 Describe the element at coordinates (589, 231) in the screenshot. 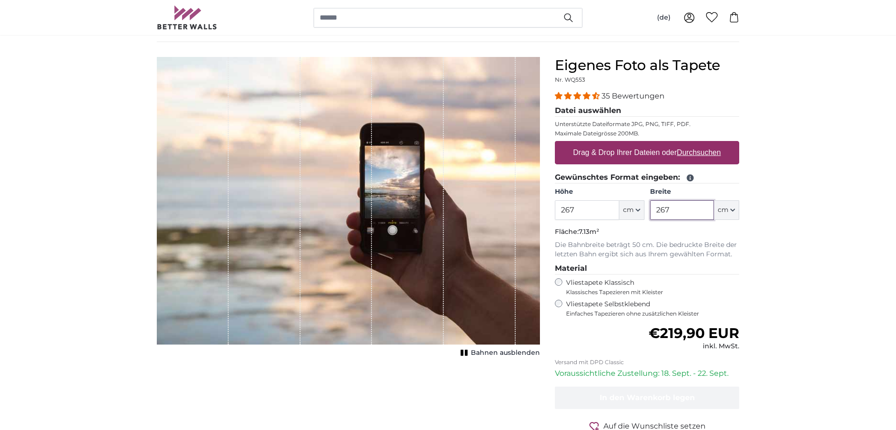

I see `span: 7.13m²` at that location.